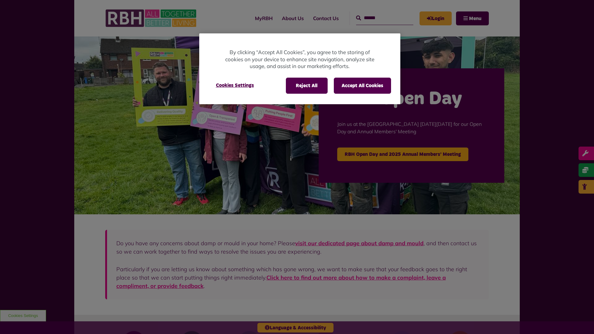  I want to click on div: Privacy, so click(300, 69).